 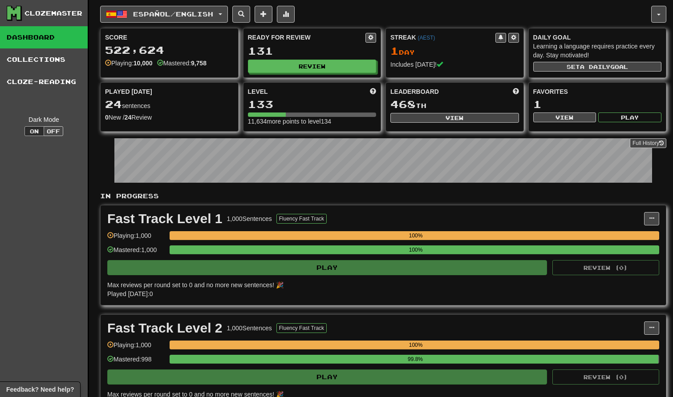 I want to click on strong: 24, so click(x=128, y=117).